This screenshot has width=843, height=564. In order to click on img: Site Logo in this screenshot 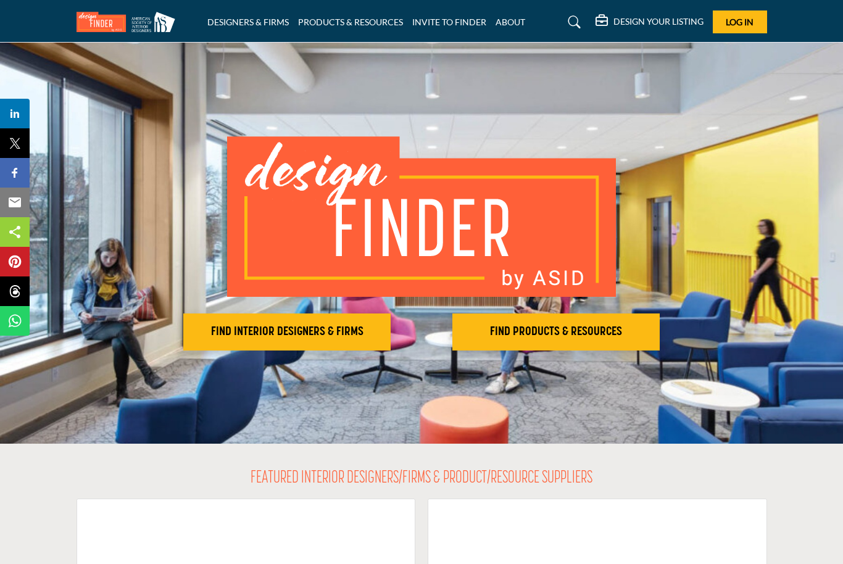, I will do `click(129, 22)`.